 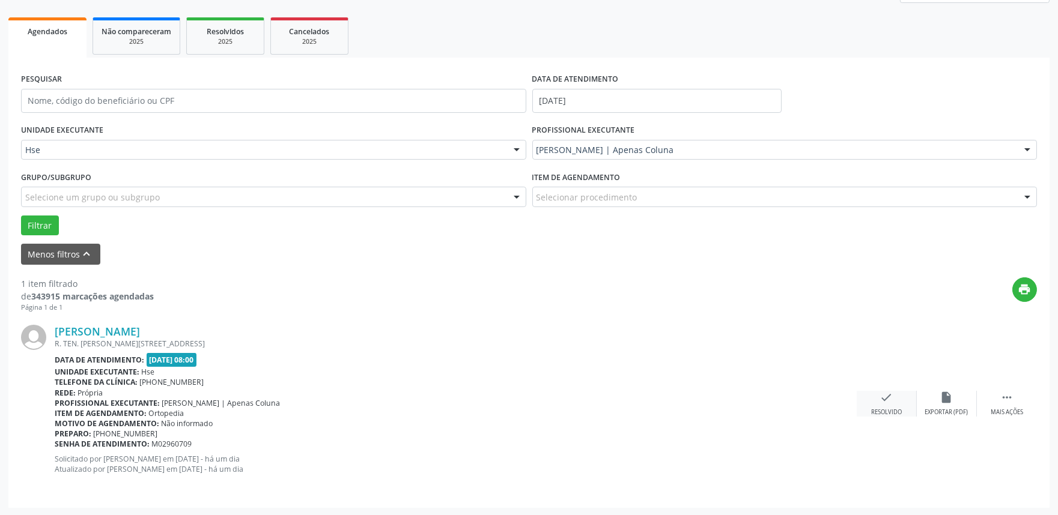 I want to click on input: Nome, código do beneficiário ou CPF, so click(x=273, y=101).